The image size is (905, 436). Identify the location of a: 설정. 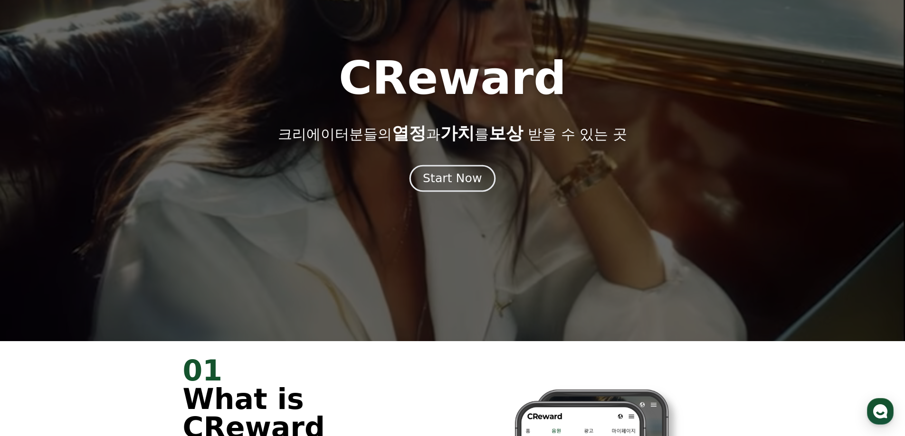
(152, 313).